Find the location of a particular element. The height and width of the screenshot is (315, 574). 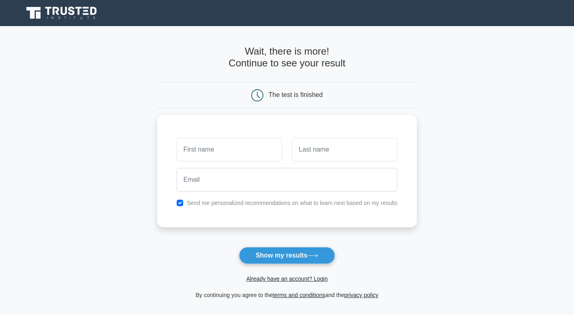

a: privacy policy is located at coordinates (361, 295).